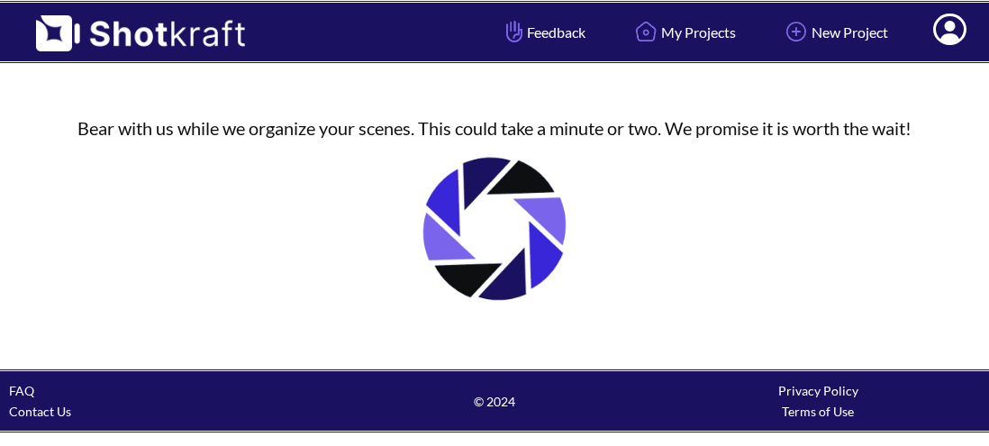 The height and width of the screenshot is (446, 989). Describe the element at coordinates (22, 390) in the screenshot. I see `a: FAQ` at that location.